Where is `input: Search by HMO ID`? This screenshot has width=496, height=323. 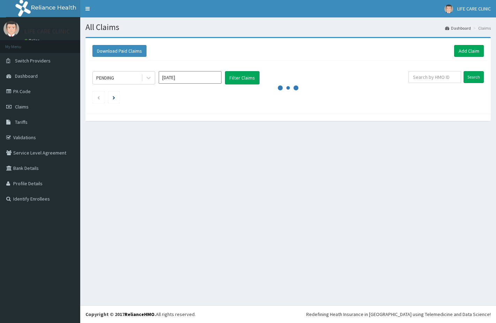
input: Search by HMO ID is located at coordinates (435, 77).